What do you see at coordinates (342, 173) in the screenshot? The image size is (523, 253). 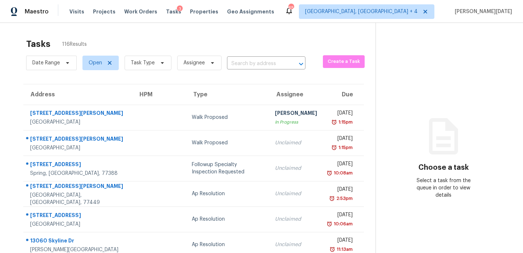 I see `div: 10:08am` at bounding box center [342, 173].